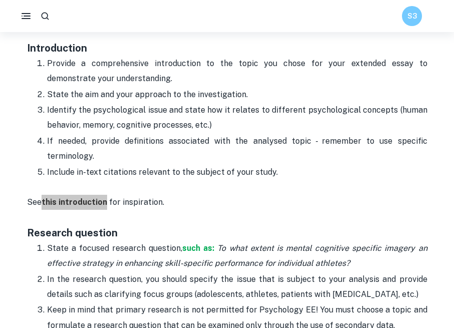 The width and height of the screenshot is (454, 328). Describe the element at coordinates (227, 202) in the screenshot. I see `p: See for inspiration.` at that location.